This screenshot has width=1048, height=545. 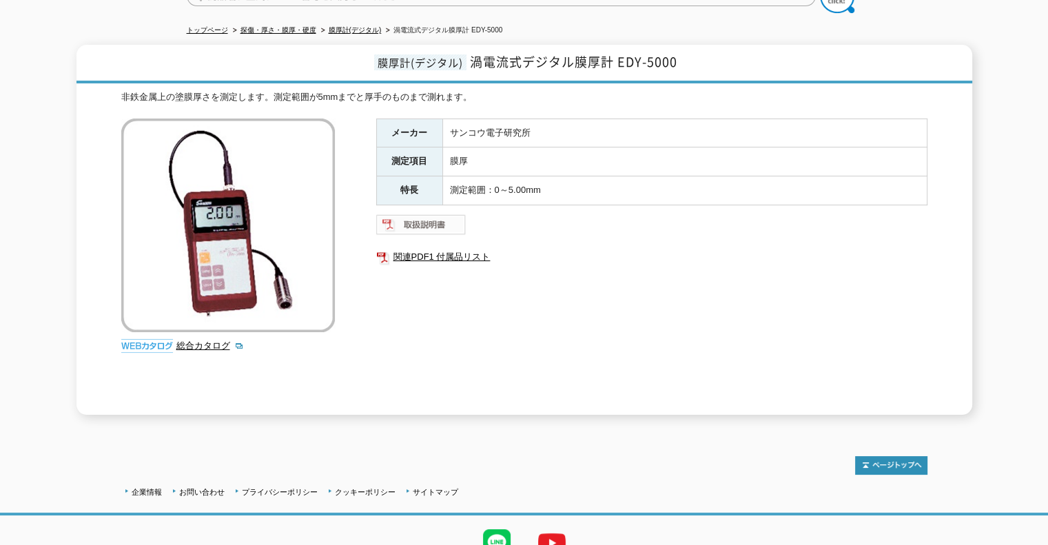 What do you see at coordinates (355, 30) in the screenshot?
I see `a: 膜厚計(デジタル)` at bounding box center [355, 30].